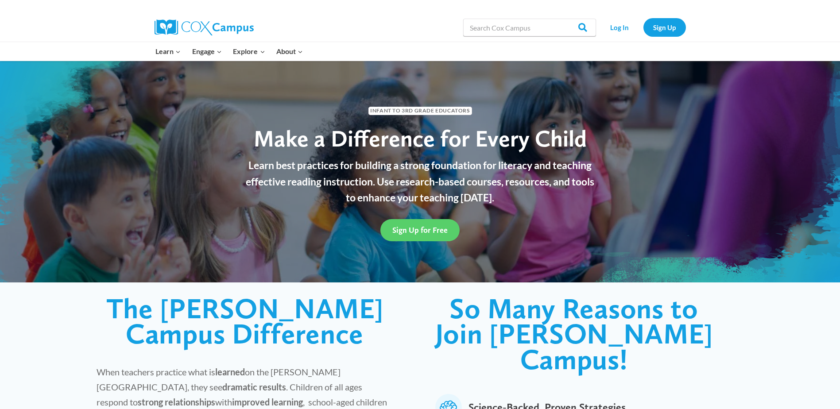 This screenshot has height=409, width=840. What do you see at coordinates (620, 27) in the screenshot?
I see `a: Log In` at bounding box center [620, 27].